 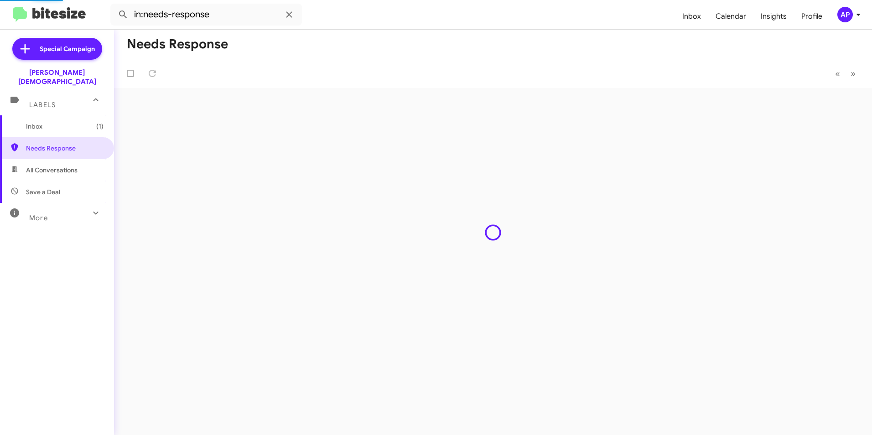 I want to click on span: Save a Deal, so click(x=43, y=192).